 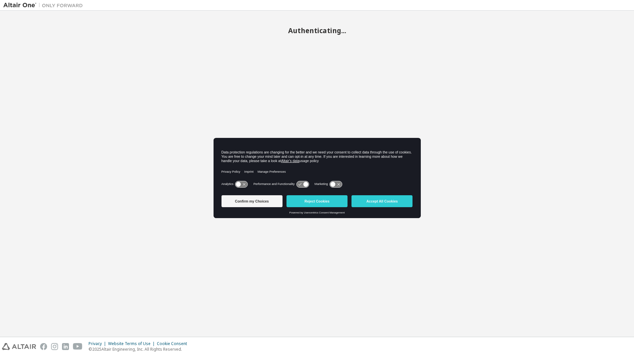 I want to click on p: © 2025 Altair Engineering, Inc. All Rights Reserved., so click(x=140, y=349).